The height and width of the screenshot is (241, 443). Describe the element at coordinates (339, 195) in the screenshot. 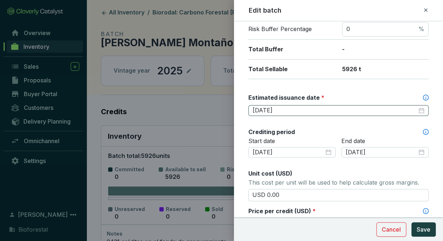

I see `input: Enter cost` at that location.